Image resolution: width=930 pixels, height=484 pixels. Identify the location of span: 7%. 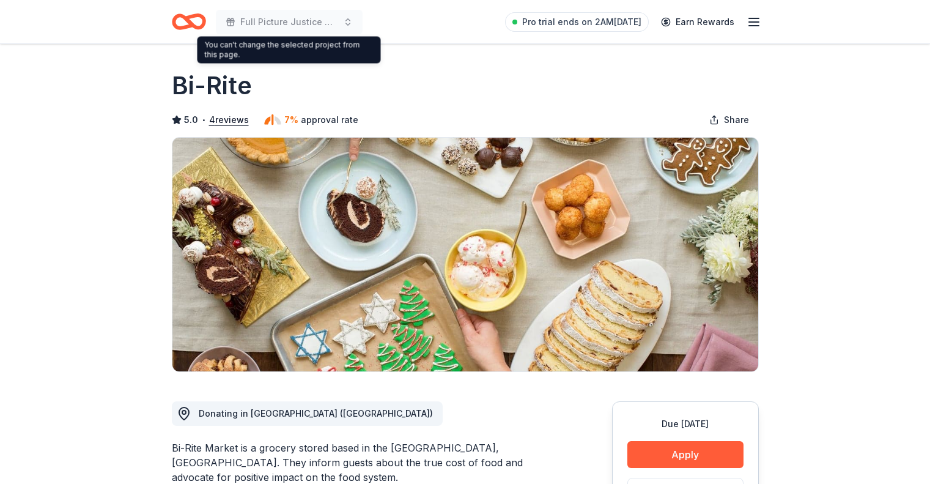
(291, 120).